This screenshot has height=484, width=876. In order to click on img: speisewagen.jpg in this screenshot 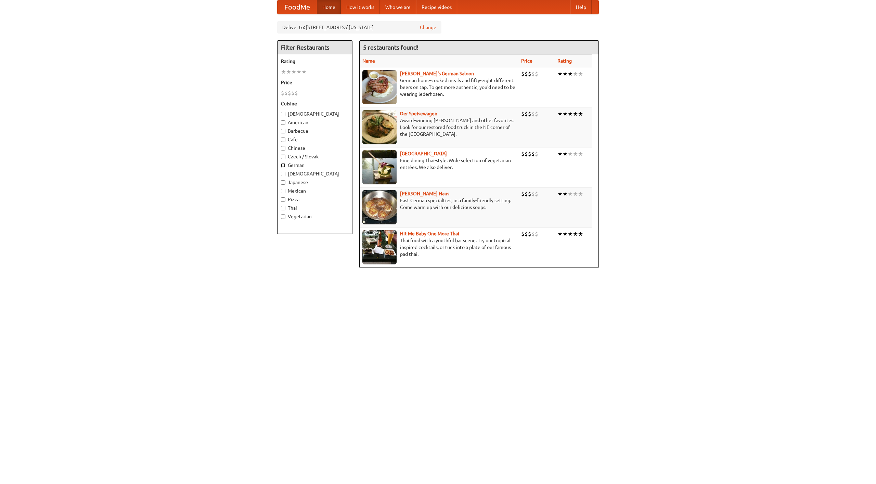, I will do `click(380, 127)`.